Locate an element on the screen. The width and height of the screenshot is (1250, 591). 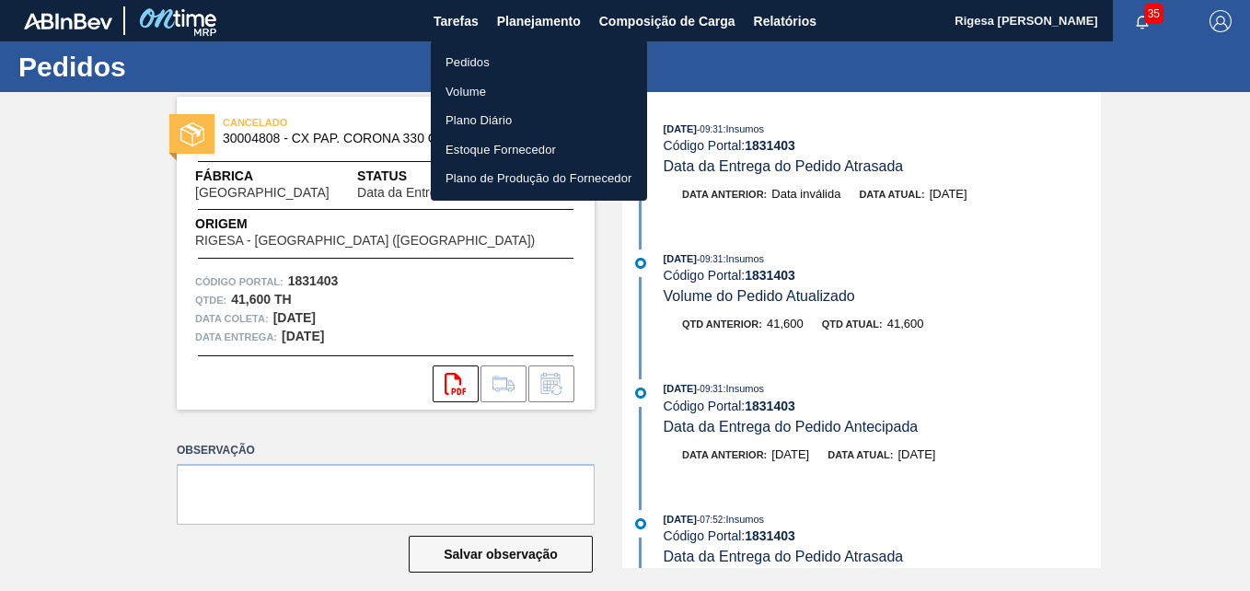
a: Plano de Produção do Fornecedor is located at coordinates (539, 179).